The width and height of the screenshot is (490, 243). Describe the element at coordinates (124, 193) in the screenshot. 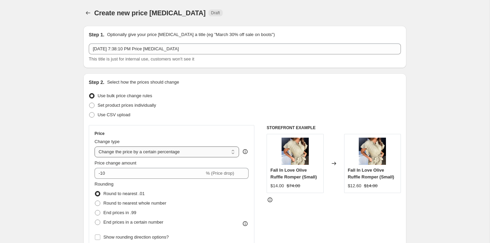

I see `span: Round to nearest .01` at that location.